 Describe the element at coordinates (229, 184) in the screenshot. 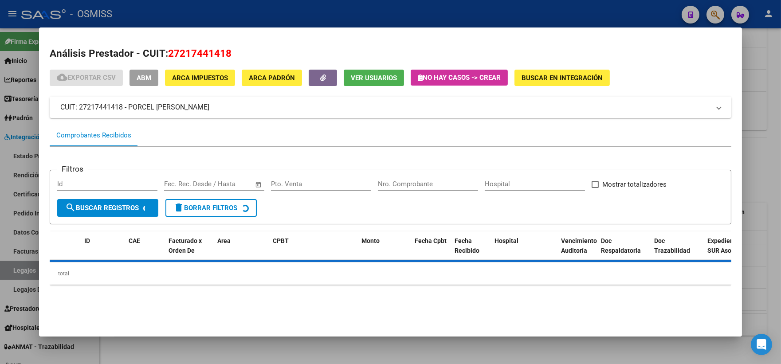

I see `input: Fecha fin` at that location.